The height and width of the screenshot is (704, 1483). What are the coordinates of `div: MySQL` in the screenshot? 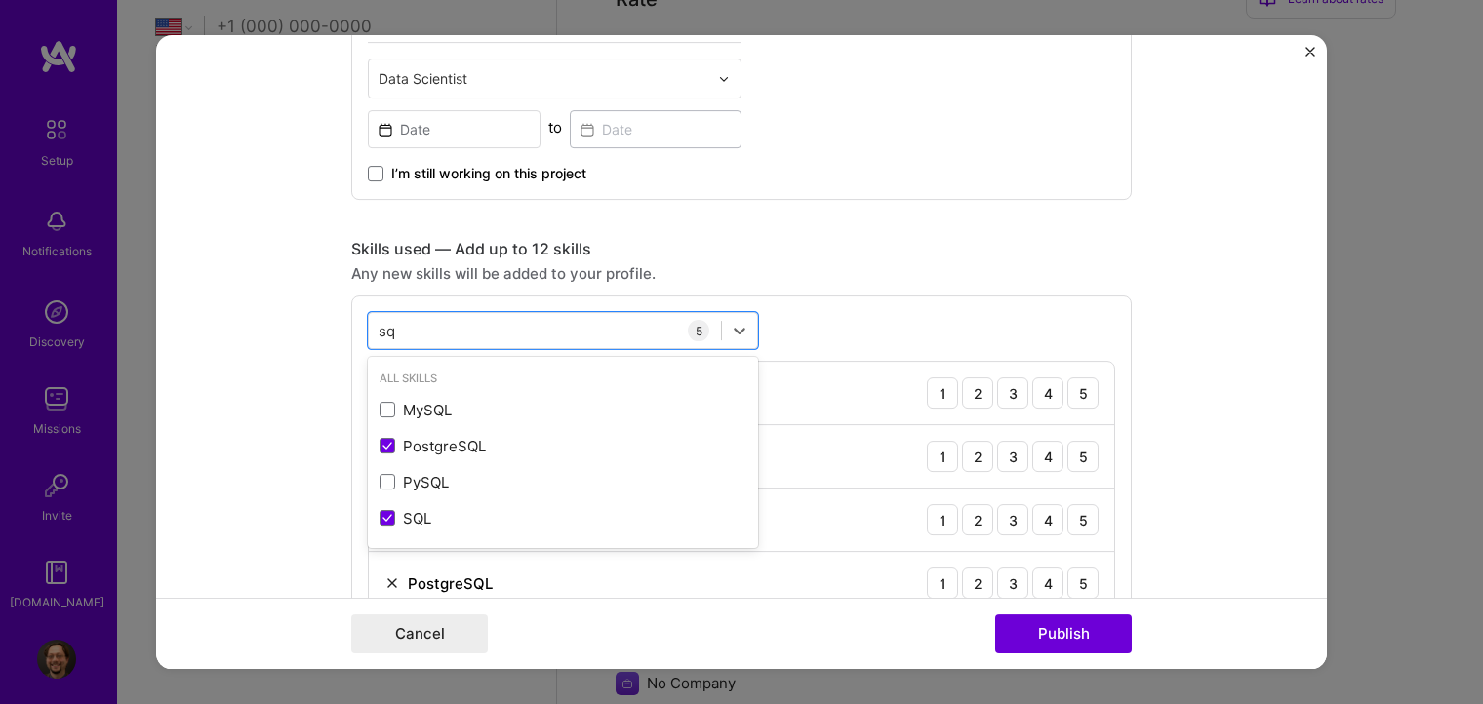 It's located at (563, 410).